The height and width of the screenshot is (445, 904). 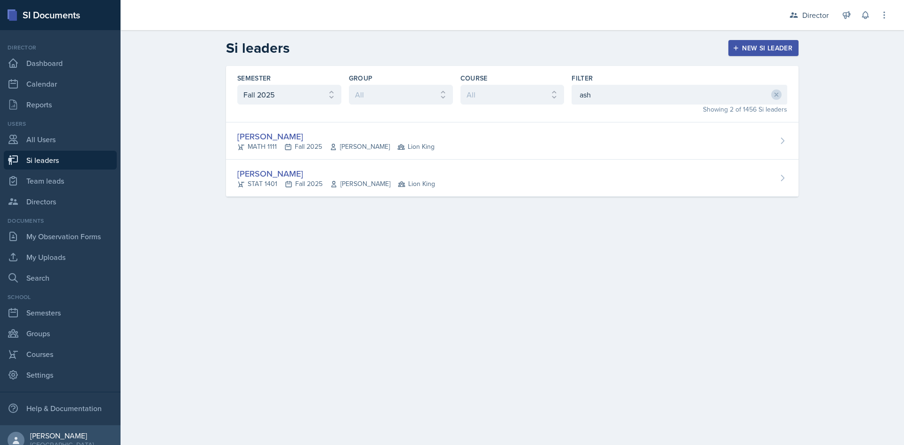 What do you see at coordinates (60, 297) in the screenshot?
I see `div: School` at bounding box center [60, 297].